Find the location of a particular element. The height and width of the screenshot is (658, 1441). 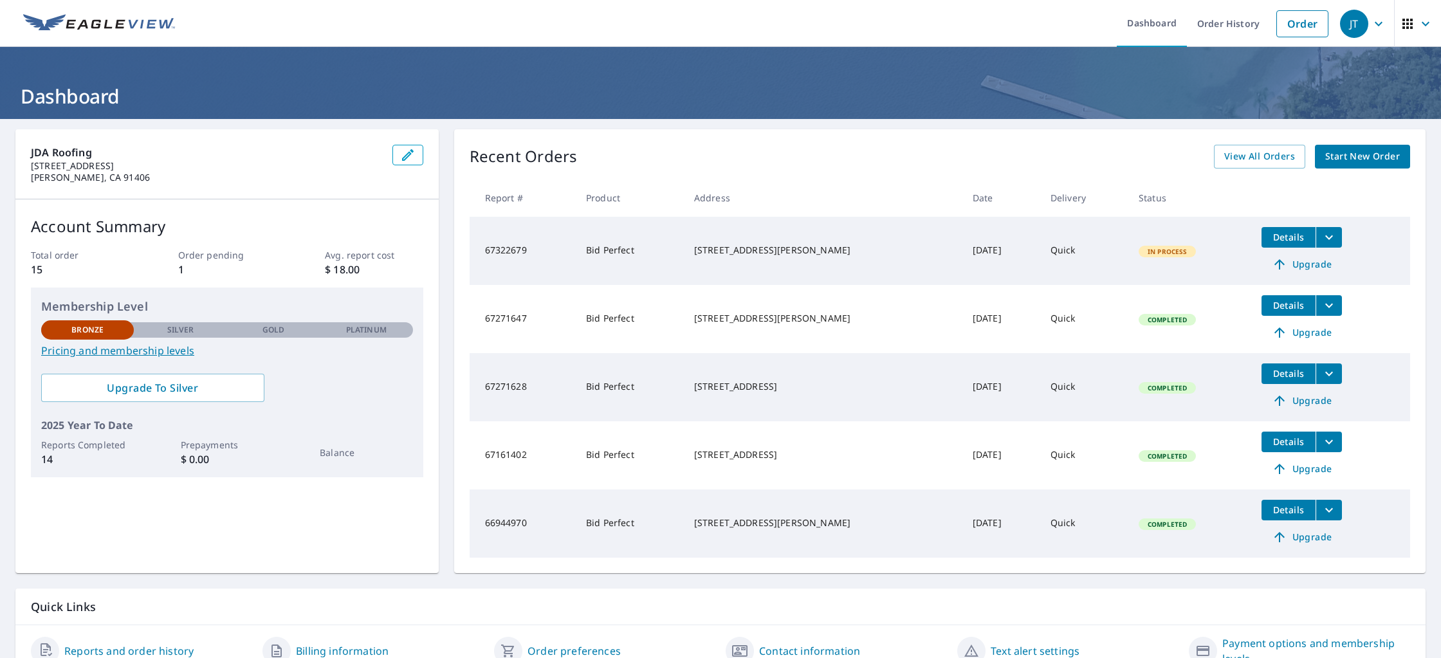

a: Upgrade To Silver is located at coordinates (152, 388).